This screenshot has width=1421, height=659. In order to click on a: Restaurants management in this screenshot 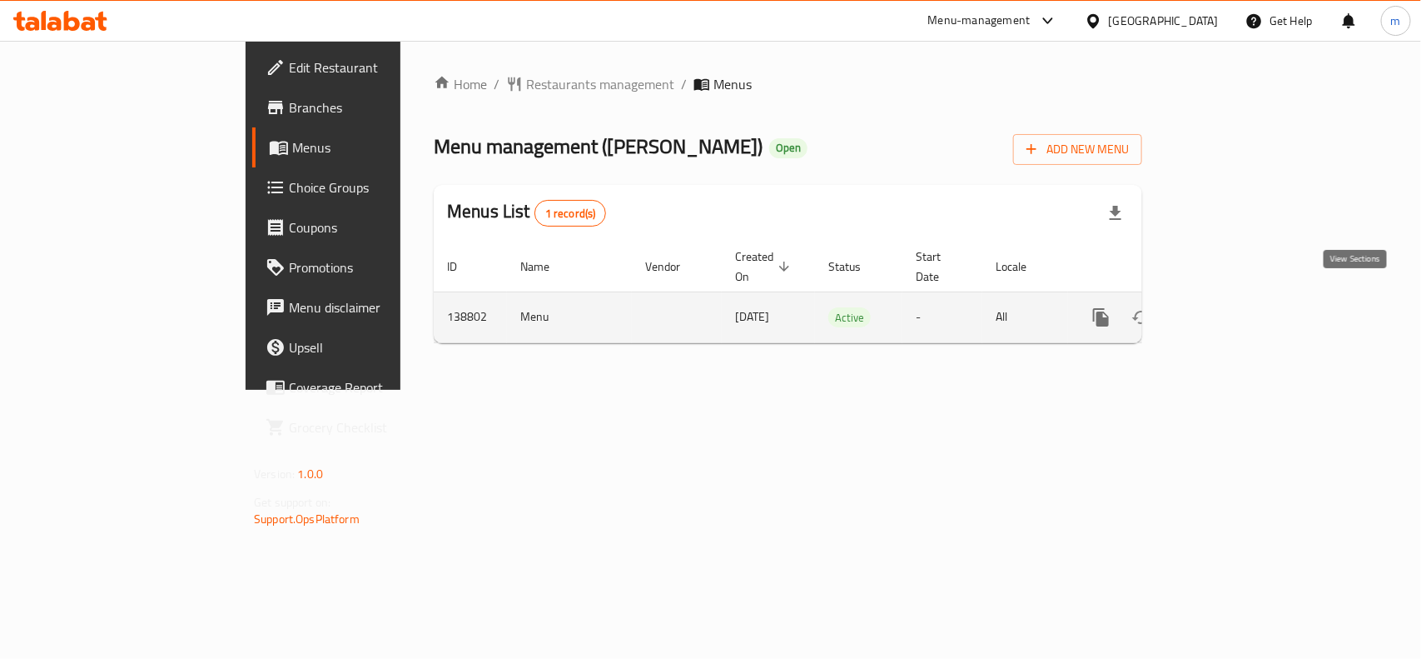, I will do `click(590, 84)`.